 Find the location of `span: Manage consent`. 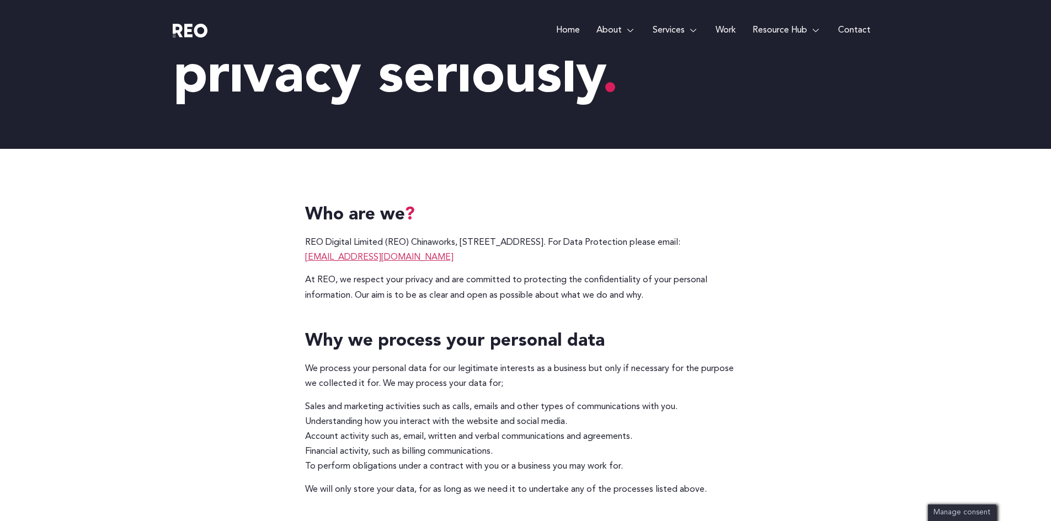

span: Manage consent is located at coordinates (962, 512).